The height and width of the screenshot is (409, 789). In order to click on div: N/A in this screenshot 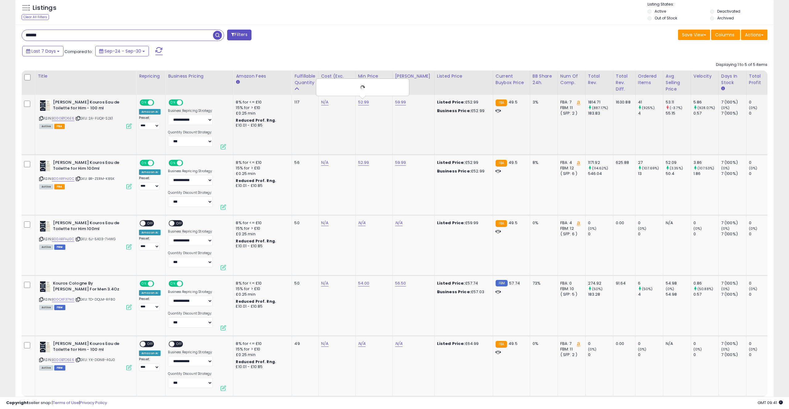, I will do `click(676, 344)`.